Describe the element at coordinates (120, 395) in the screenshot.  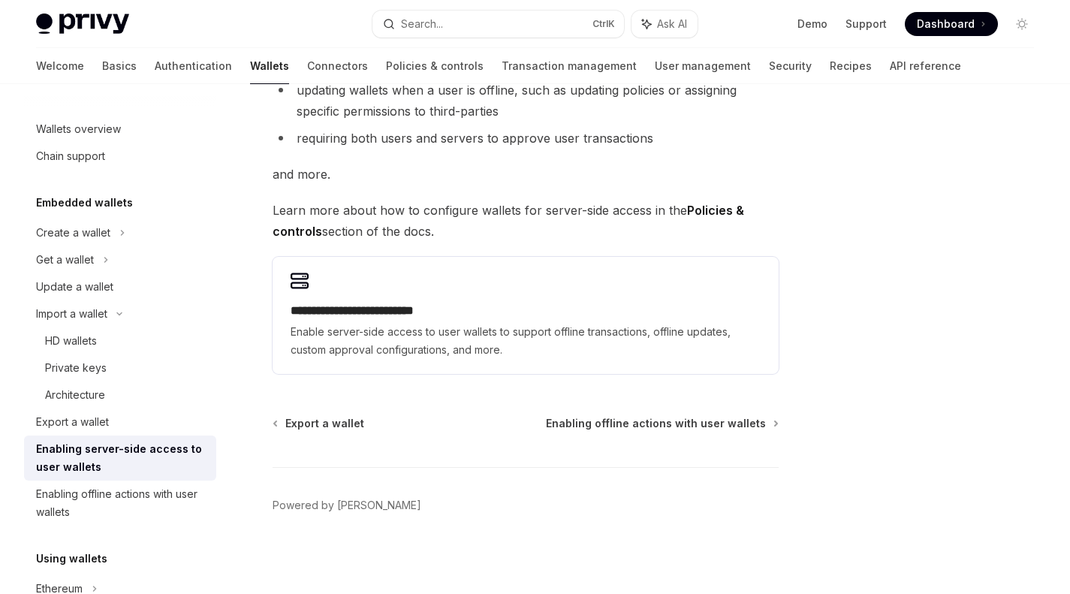
I see `a: Architecture` at that location.